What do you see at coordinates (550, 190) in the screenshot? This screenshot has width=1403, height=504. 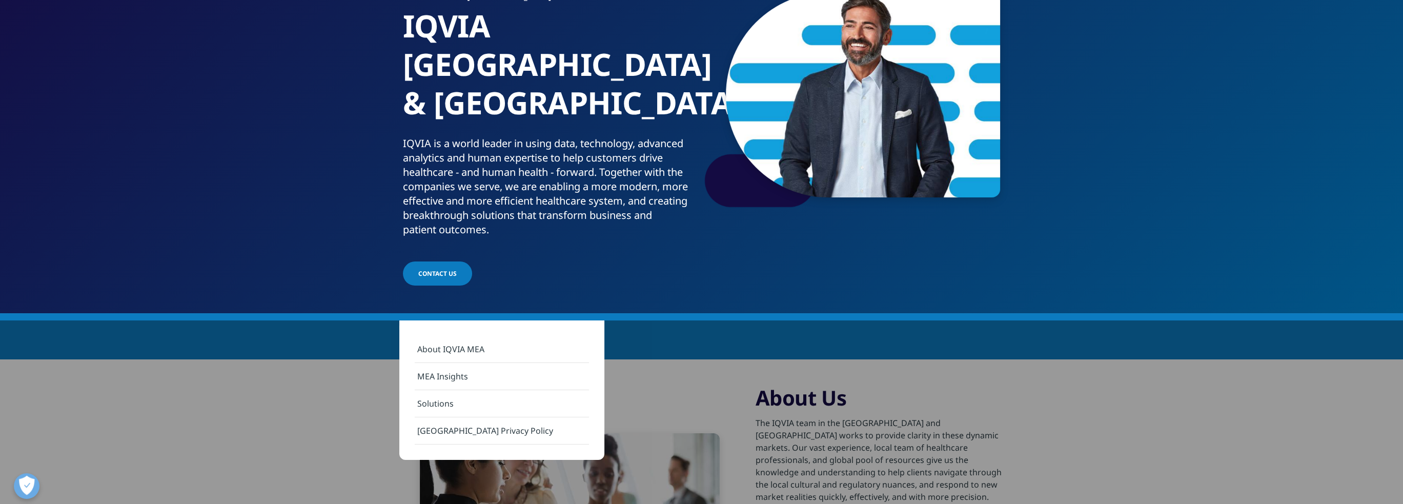 I see `p: IQVIA is a world leader in using data, technology, advanced analytics and human expertise to help...` at bounding box center [550, 190].